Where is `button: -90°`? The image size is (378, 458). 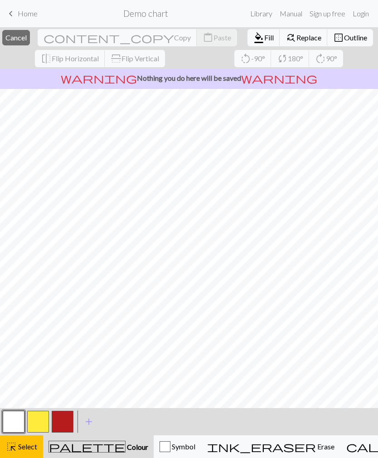 button: -90° is located at coordinates (253, 59).